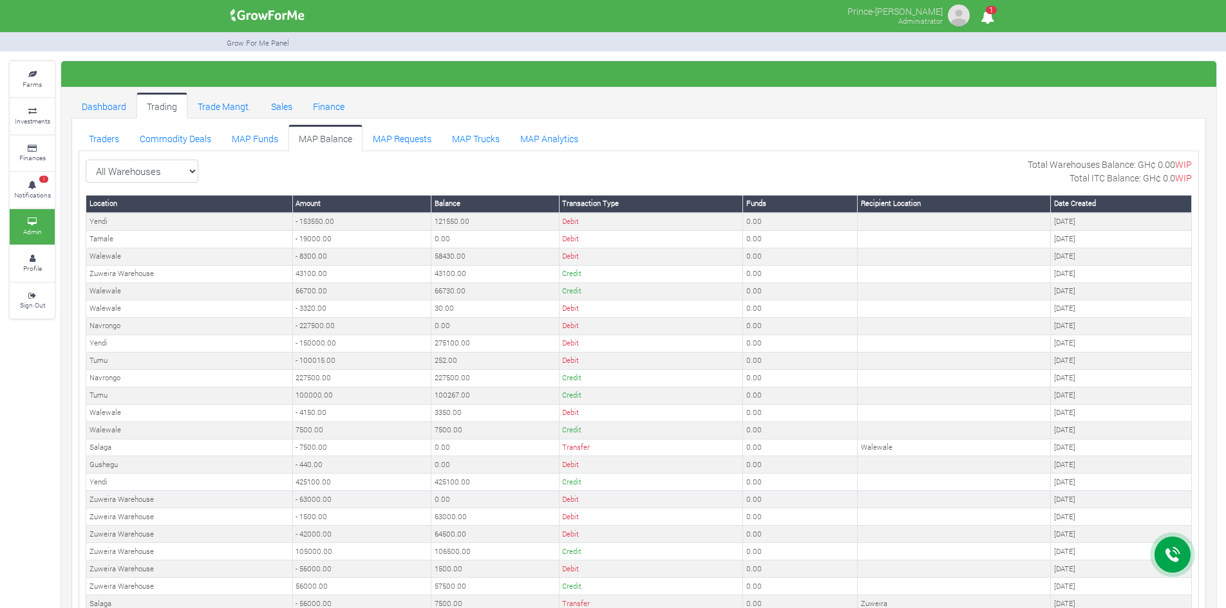  What do you see at coordinates (325, 138) in the screenshot?
I see `a: MAP Balance` at bounding box center [325, 138].